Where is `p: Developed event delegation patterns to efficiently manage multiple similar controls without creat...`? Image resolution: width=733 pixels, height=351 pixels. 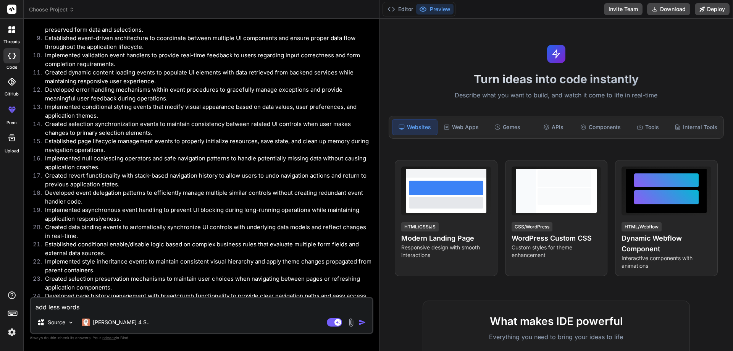
p: Developed event delegation patterns to efficiently manage multiple similar controls without creat... is located at coordinates (209, 197).